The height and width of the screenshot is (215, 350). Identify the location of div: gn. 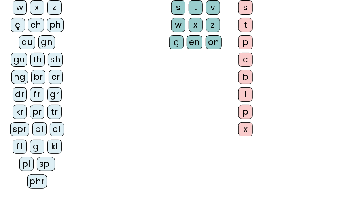
(47, 42).